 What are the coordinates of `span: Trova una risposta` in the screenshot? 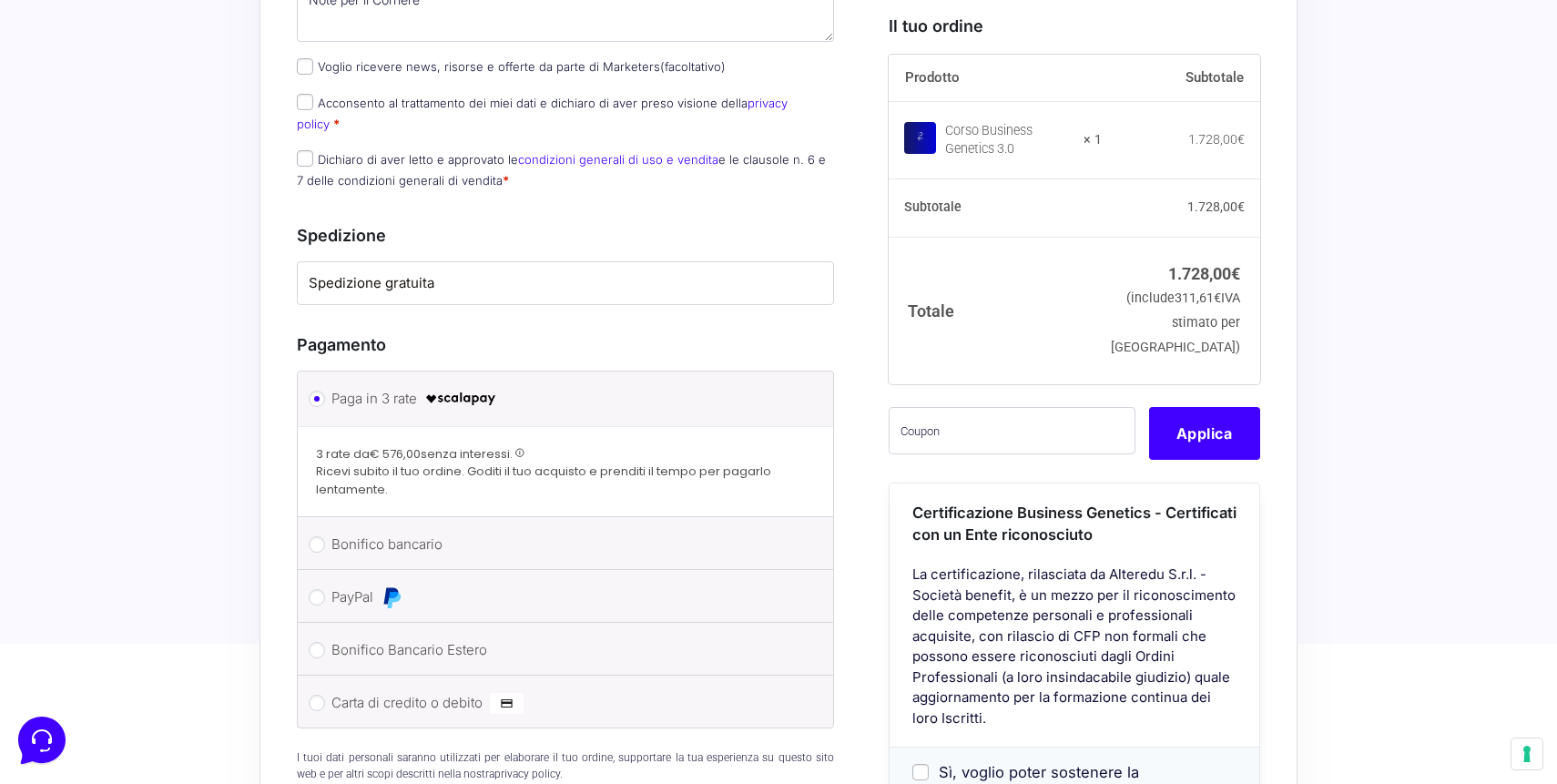 It's located at (86, 233).